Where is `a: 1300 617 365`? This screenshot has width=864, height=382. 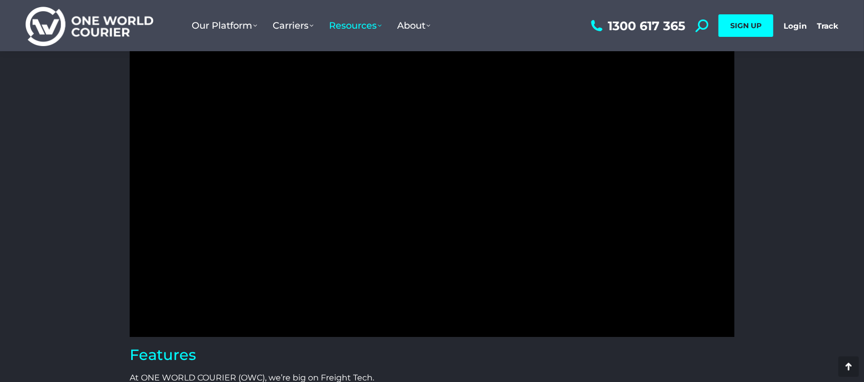
a: 1300 617 365 is located at coordinates (637, 26).